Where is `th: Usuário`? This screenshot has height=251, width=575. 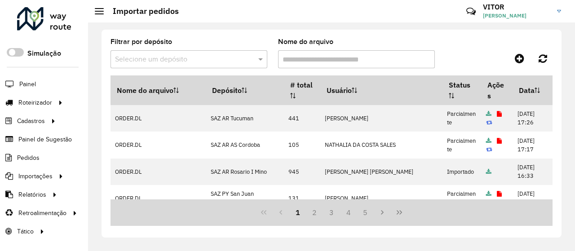
th: Usuário is located at coordinates (382, 90).